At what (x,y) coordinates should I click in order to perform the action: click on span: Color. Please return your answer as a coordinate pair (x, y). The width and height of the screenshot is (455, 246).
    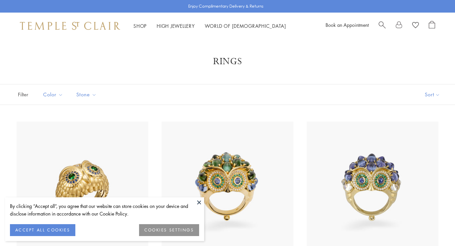
    Looking at the image, I should click on (54, 95).